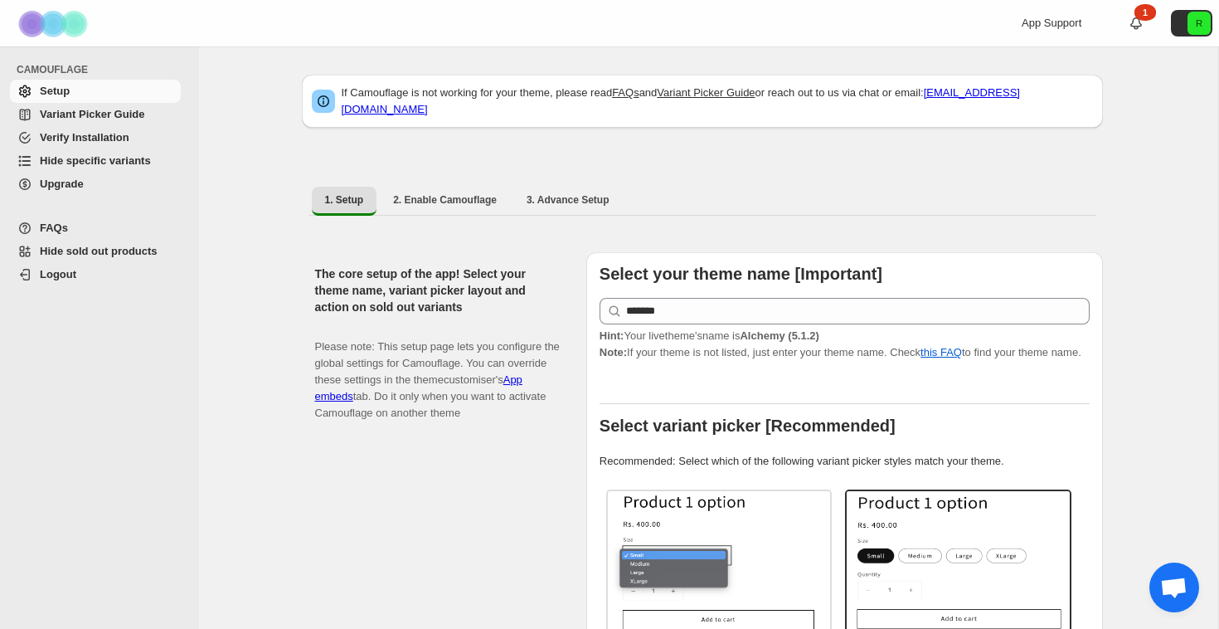 Image resolution: width=1219 pixels, height=629 pixels. Describe the element at coordinates (102, 70) in the screenshot. I see `span: CAMOUFLAGE` at that location.